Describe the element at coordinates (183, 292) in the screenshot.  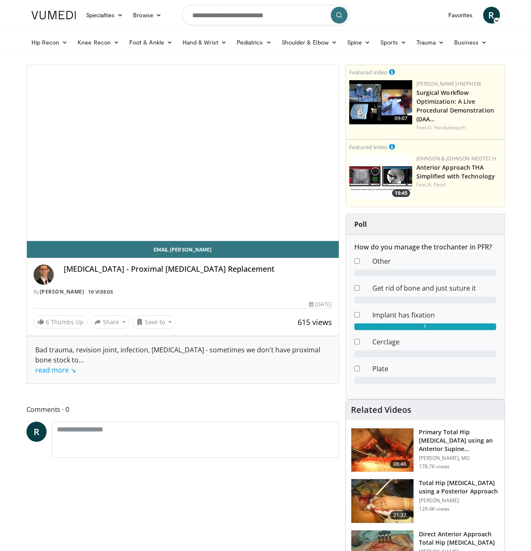
I see `div: By` at that location.